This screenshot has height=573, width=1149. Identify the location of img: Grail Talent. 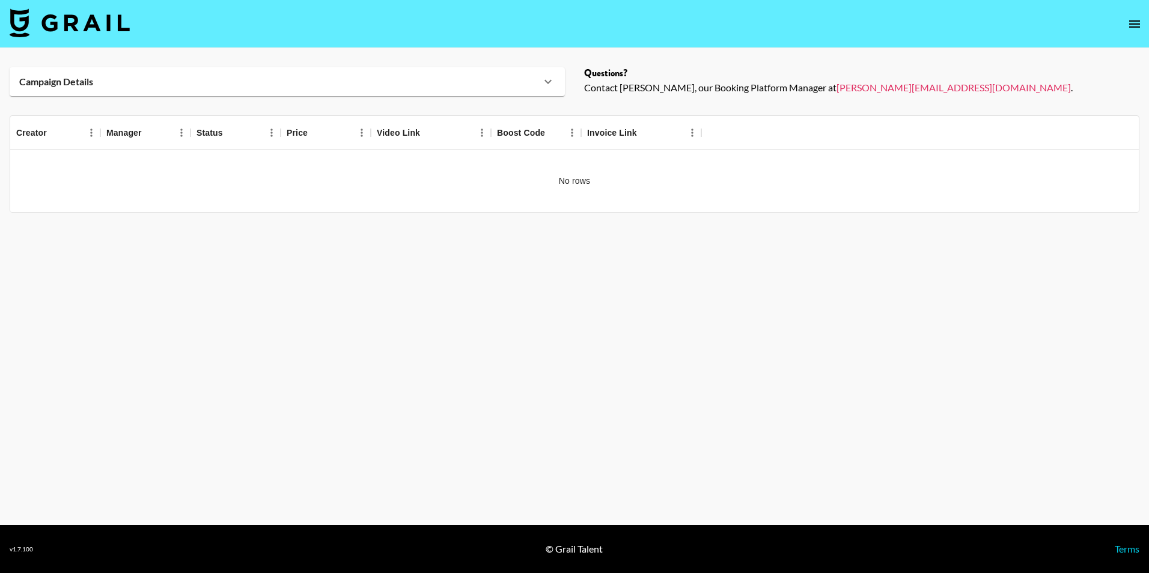
(70, 23).